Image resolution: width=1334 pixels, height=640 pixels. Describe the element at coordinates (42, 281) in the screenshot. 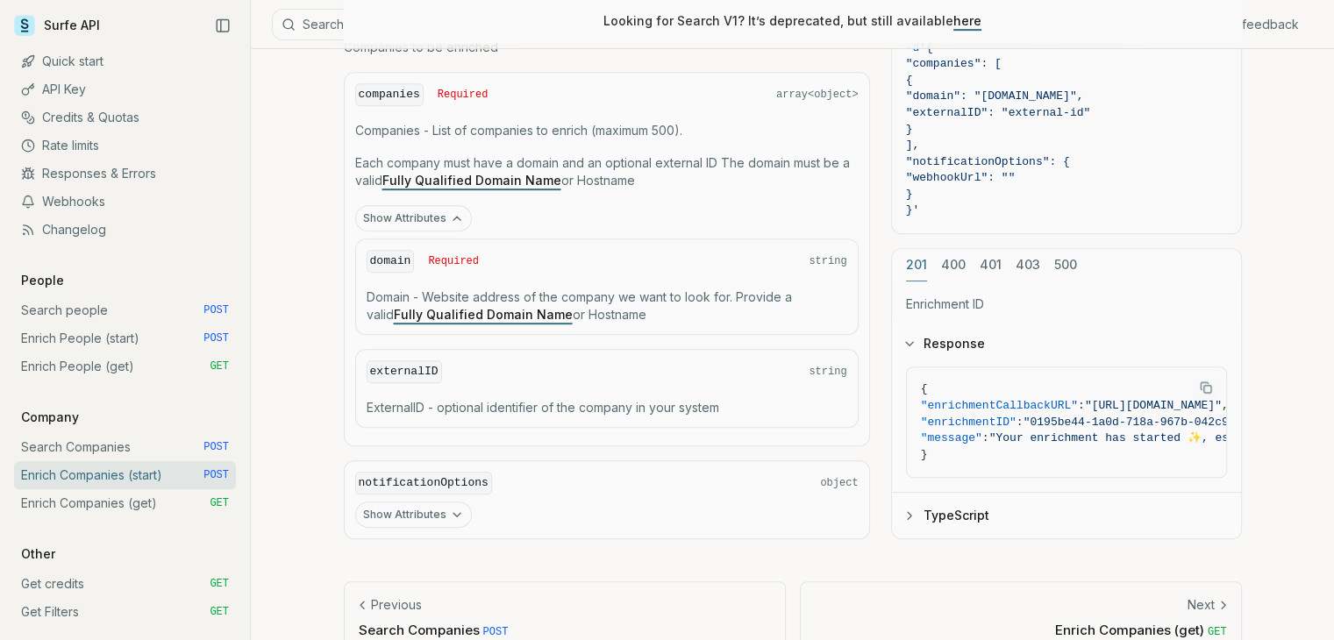

I see `p: People` at that location.